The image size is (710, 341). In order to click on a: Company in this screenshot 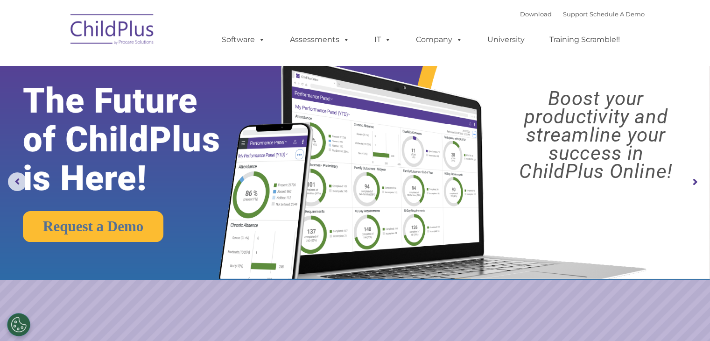, I will do `click(439, 40)`.